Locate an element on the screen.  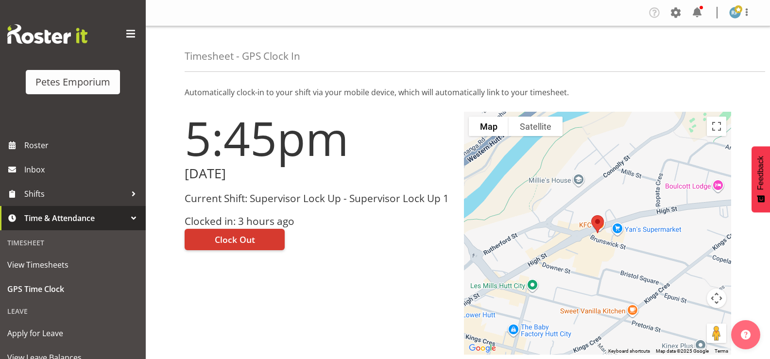
h4: Timesheet - GPS Clock In is located at coordinates (243, 56).